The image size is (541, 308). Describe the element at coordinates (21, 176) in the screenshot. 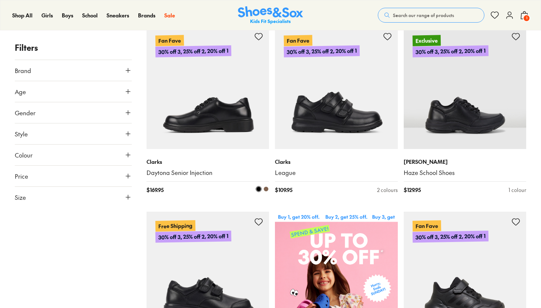

I see `span: Price` at that location.